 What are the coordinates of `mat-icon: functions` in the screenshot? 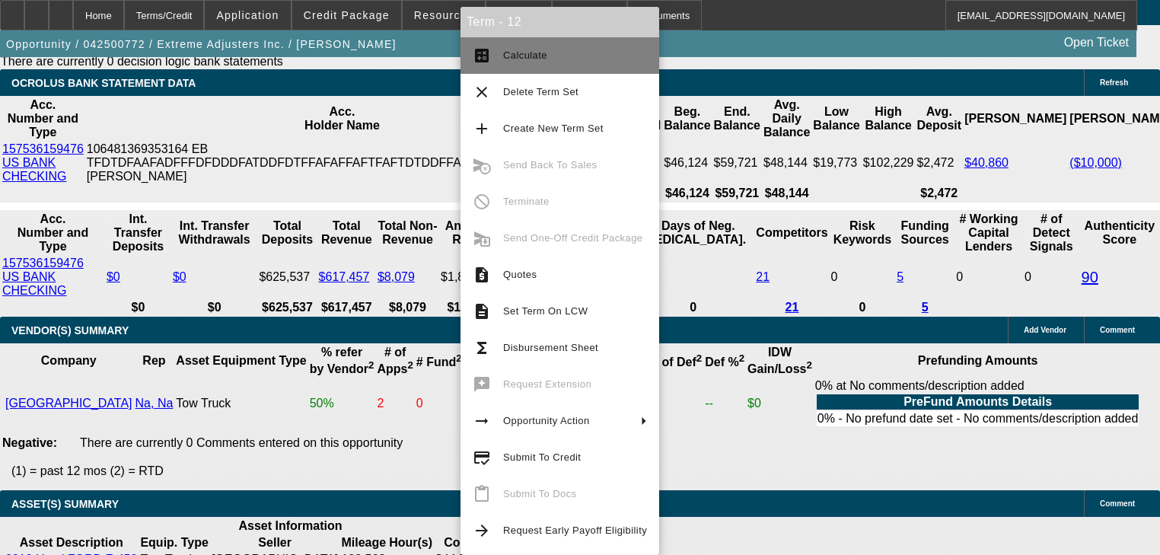 It's located at (482, 348).